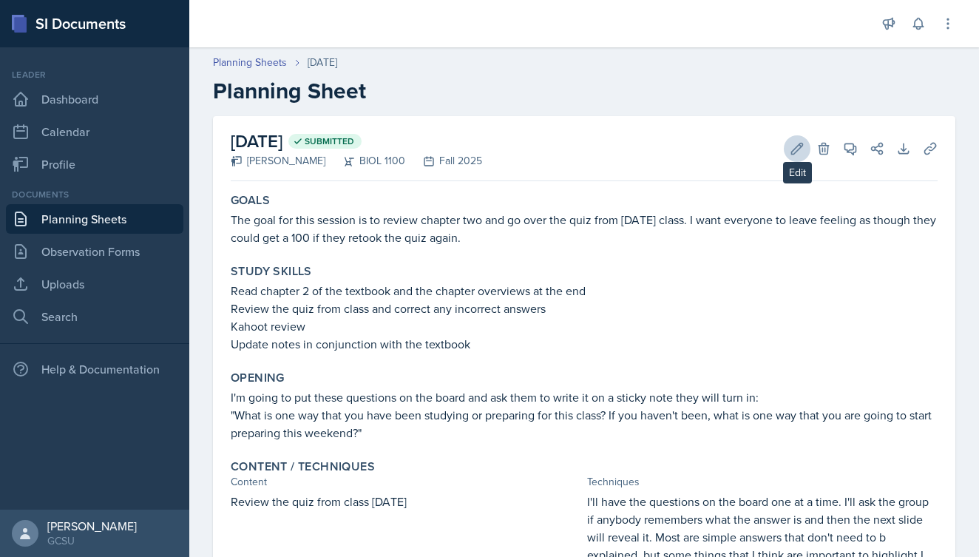 The image size is (979, 557). What do you see at coordinates (250, 200) in the screenshot?
I see `label: Goals` at bounding box center [250, 200].